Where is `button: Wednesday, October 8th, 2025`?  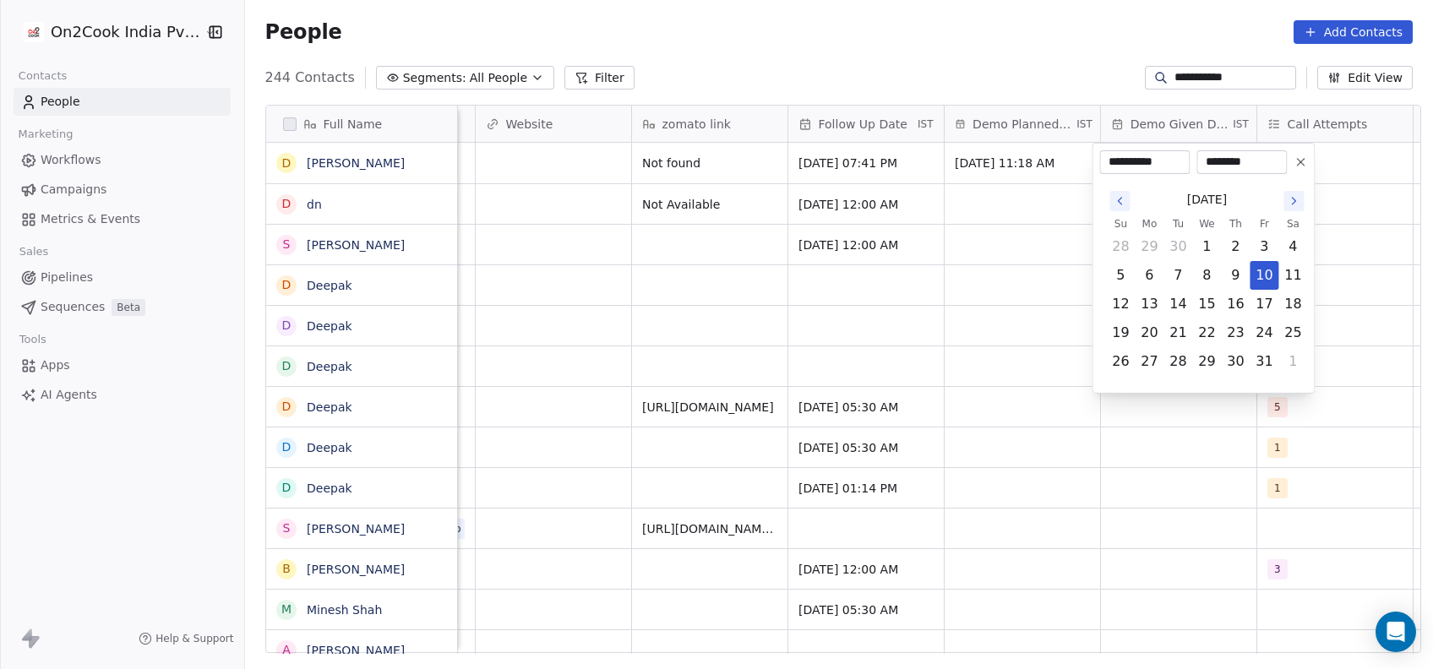
button: Wednesday, October 8th, 2025 is located at coordinates (1206, 275).